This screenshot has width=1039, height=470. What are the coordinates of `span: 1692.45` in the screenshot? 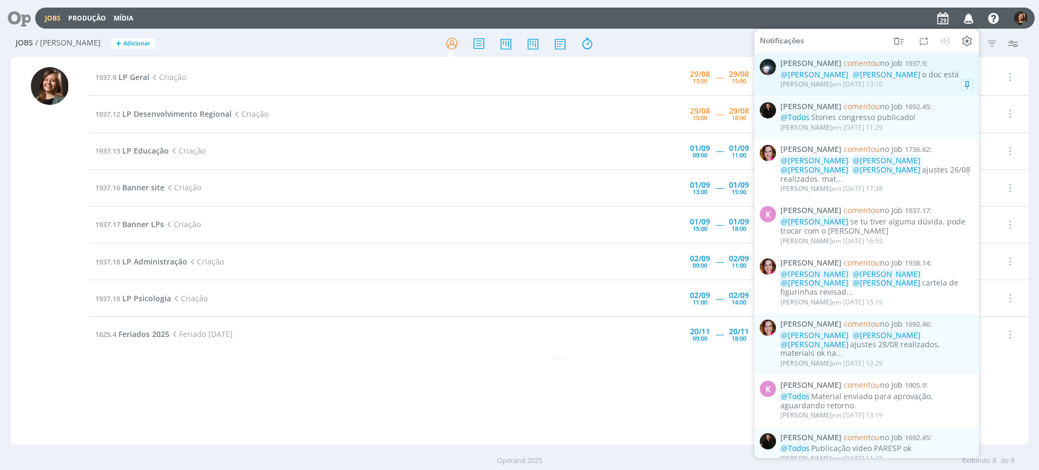 It's located at (917, 437).